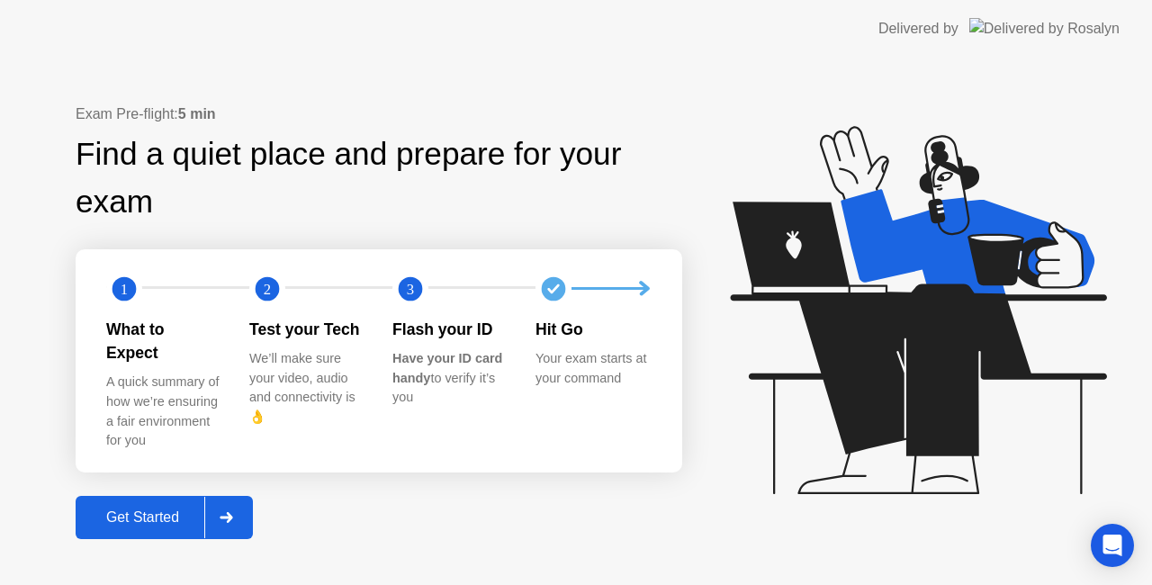 The height and width of the screenshot is (585, 1152). I want to click on div: What to Expect, so click(163, 341).